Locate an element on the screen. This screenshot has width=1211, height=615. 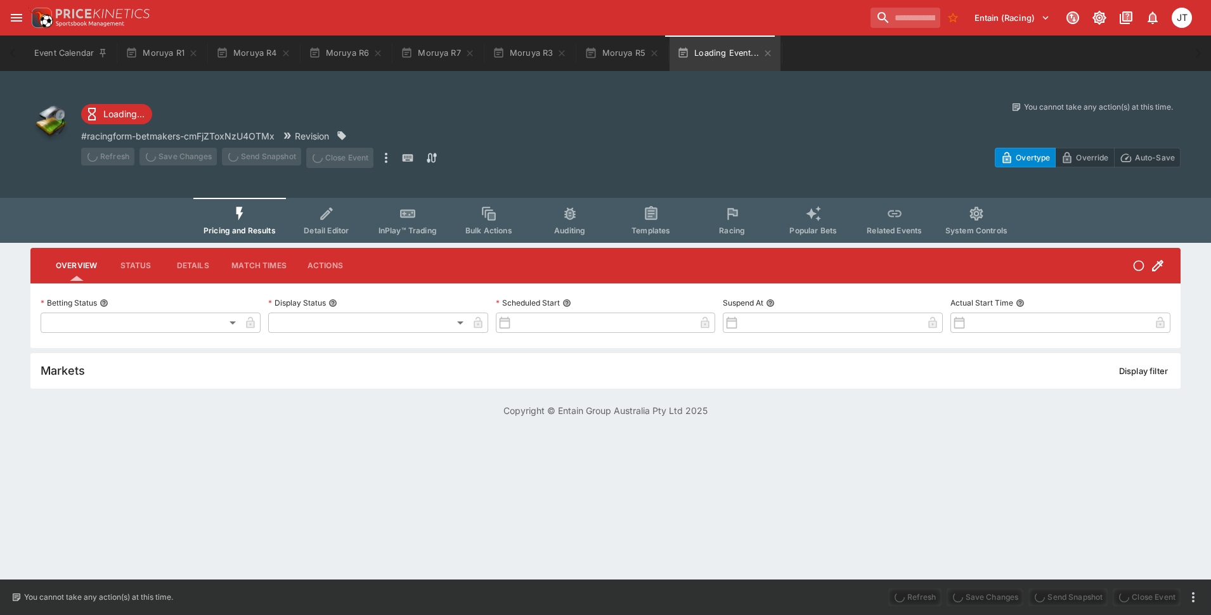
p: Override is located at coordinates (1092, 157).